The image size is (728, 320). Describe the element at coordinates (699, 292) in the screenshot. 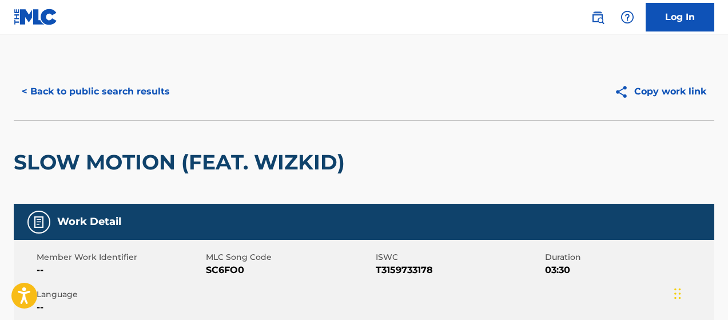

I see `div: Chat Widget` at that location.